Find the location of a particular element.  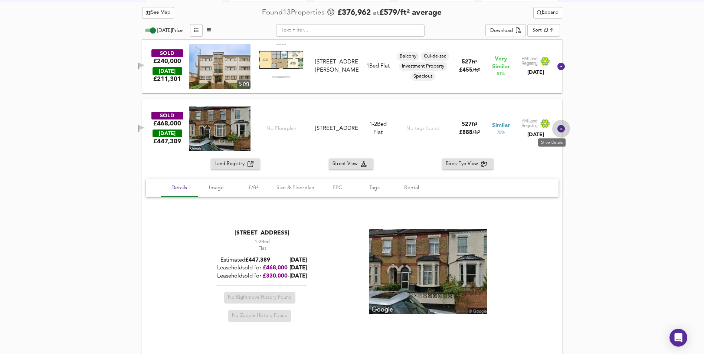

span: £ 376,962 is located at coordinates (354, 13).